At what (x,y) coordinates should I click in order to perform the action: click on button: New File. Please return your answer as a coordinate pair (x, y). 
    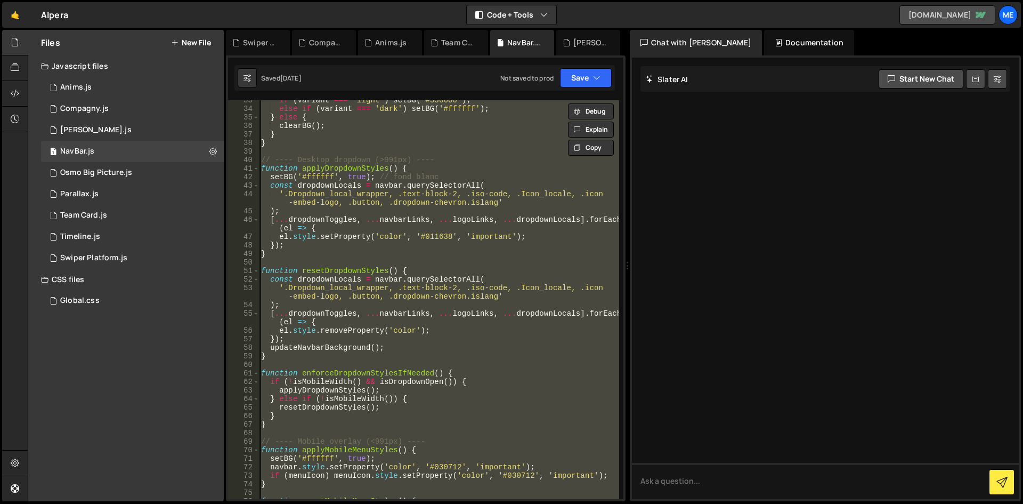
    Looking at the image, I should click on (191, 43).